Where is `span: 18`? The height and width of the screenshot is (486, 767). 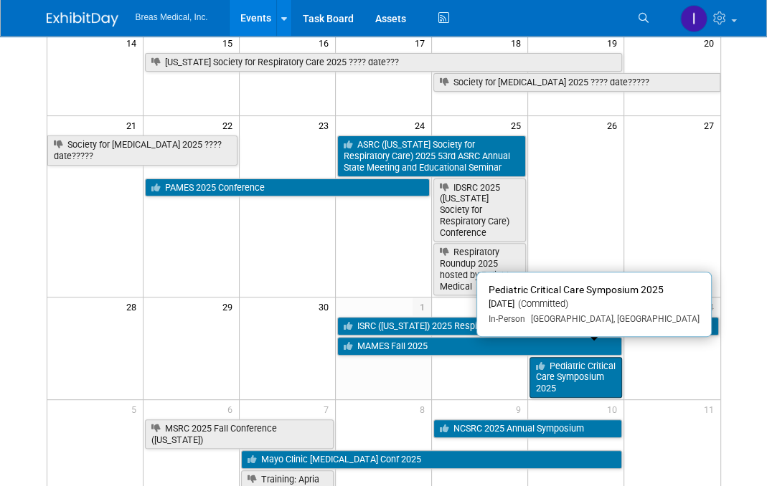 span: 18 is located at coordinates (518, 42).